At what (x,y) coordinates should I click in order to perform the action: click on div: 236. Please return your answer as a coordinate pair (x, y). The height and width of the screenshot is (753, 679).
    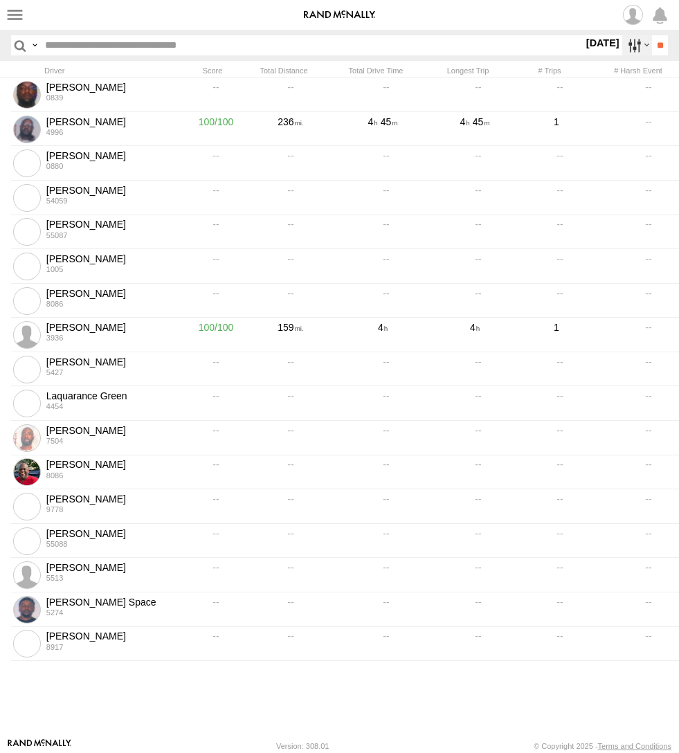
    Looking at the image, I should click on (291, 129).